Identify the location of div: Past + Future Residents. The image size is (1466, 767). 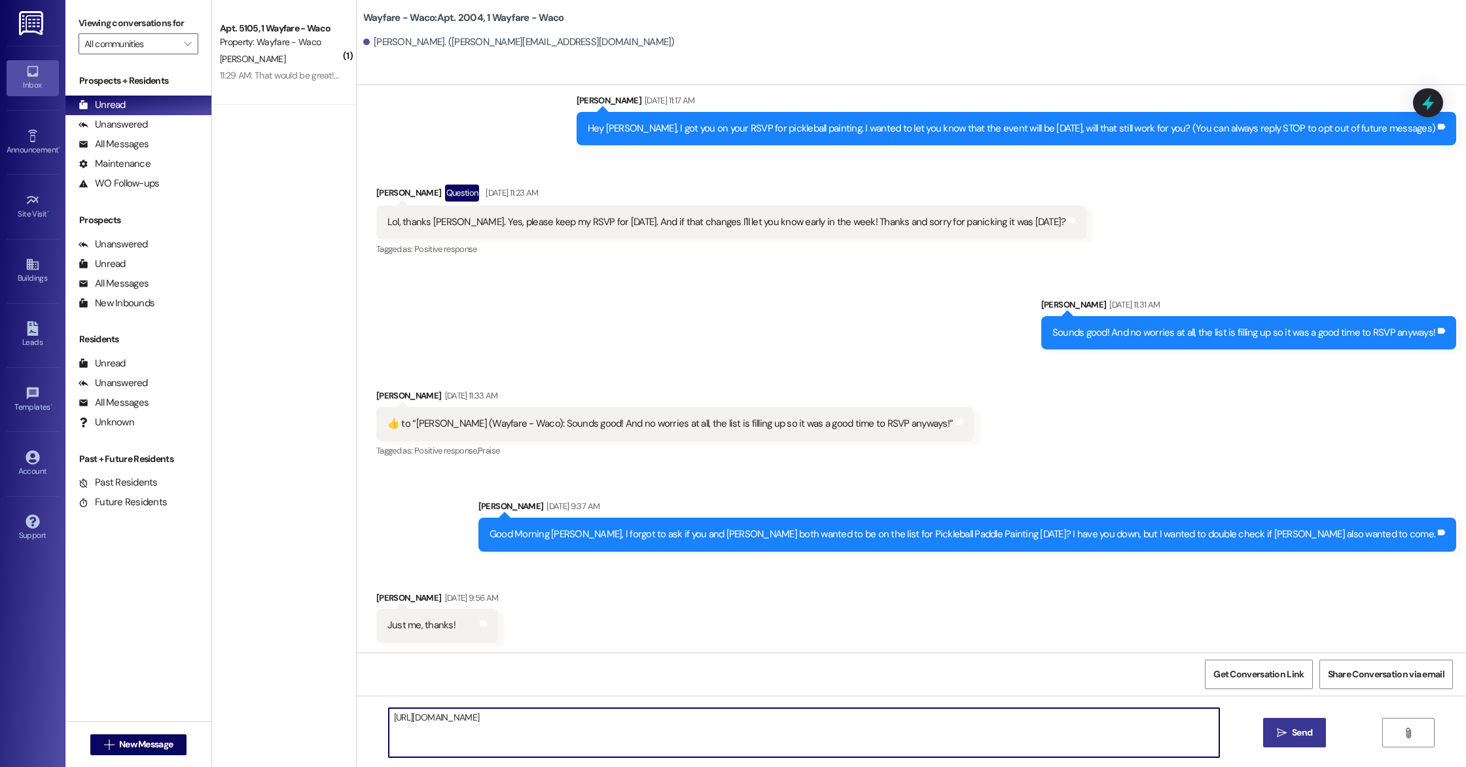
(138, 459).